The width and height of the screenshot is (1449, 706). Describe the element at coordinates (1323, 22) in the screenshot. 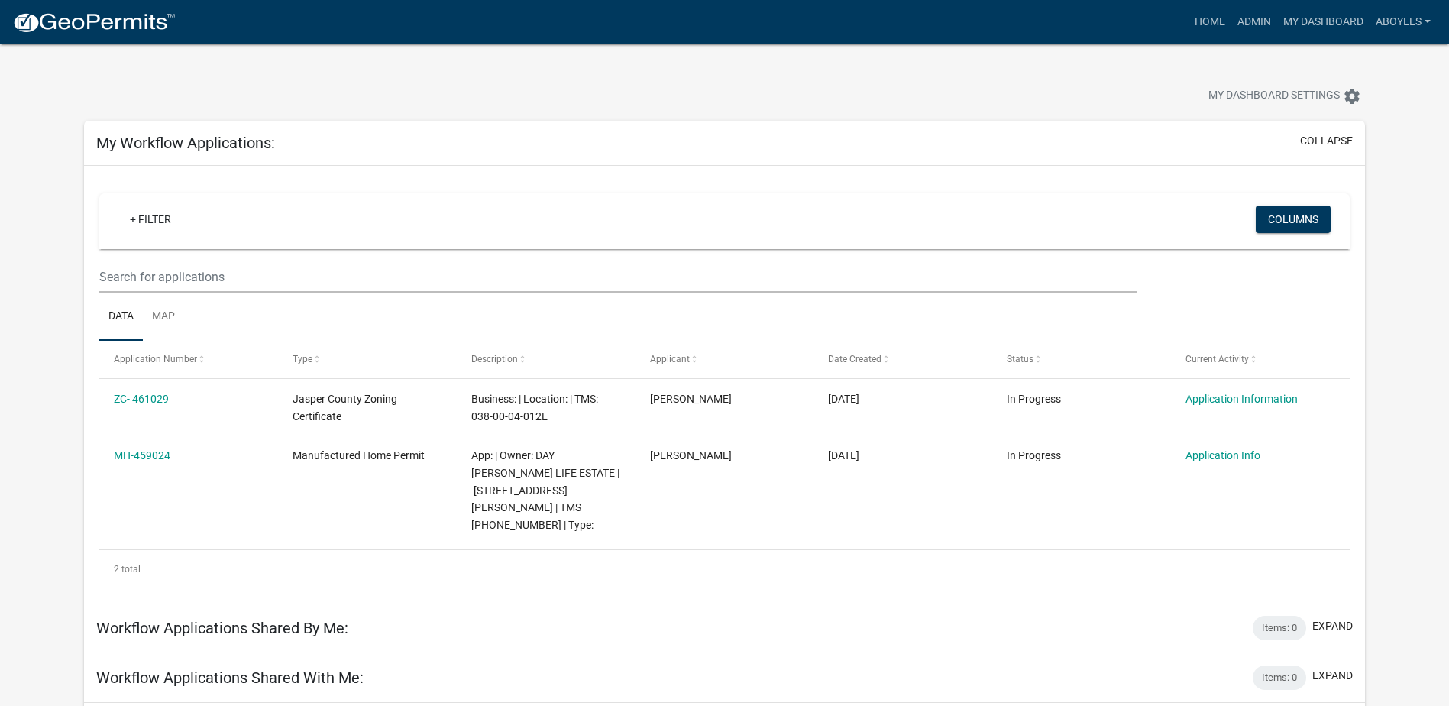

I see `a: My Dashboard` at that location.